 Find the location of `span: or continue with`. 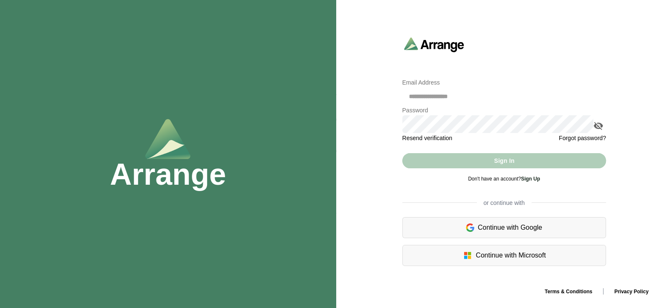

span: or continue with is located at coordinates (504, 203).